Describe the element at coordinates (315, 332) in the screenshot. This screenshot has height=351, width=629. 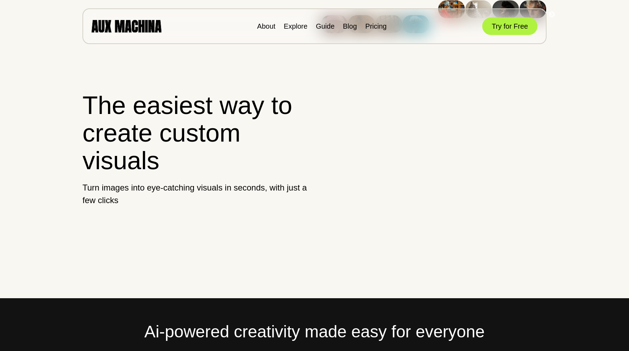
I see `h2: Ai-powered creativity made easy for everyone` at that location.